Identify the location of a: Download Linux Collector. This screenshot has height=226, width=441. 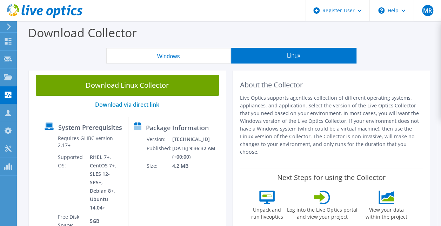
(127, 85).